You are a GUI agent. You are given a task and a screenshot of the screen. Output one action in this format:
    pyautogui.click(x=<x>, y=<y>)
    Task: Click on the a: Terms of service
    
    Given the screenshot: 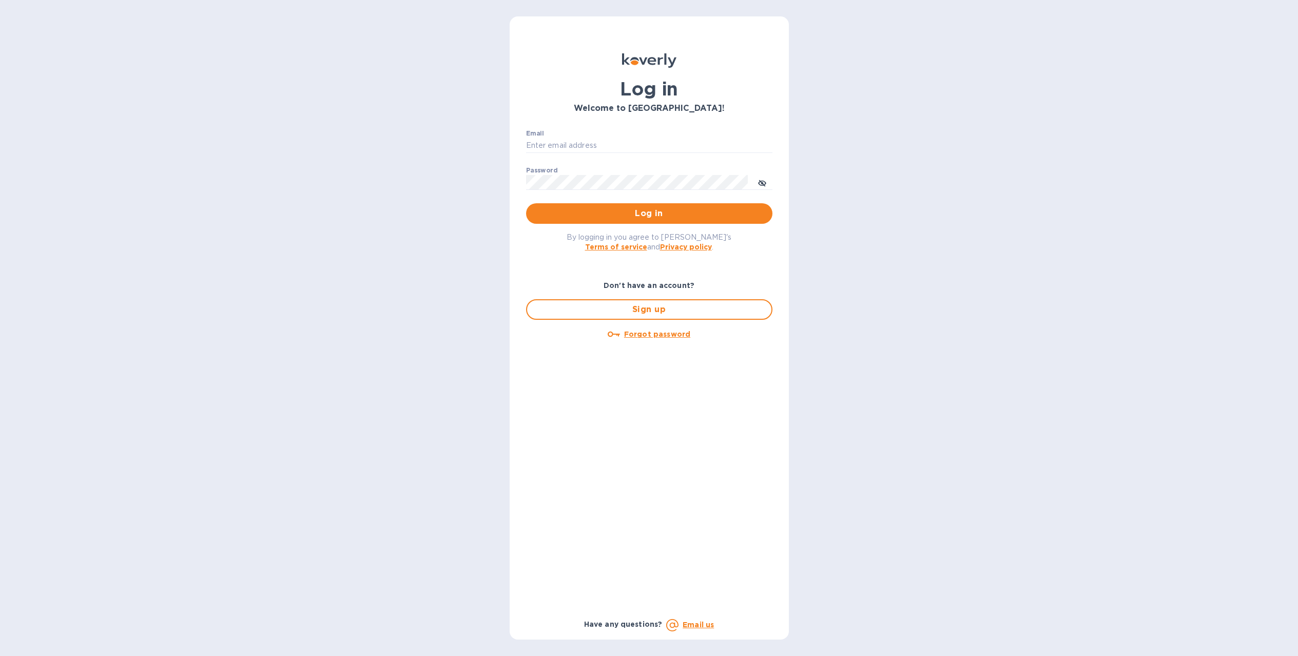 What is the action you would take?
    pyautogui.click(x=616, y=247)
    